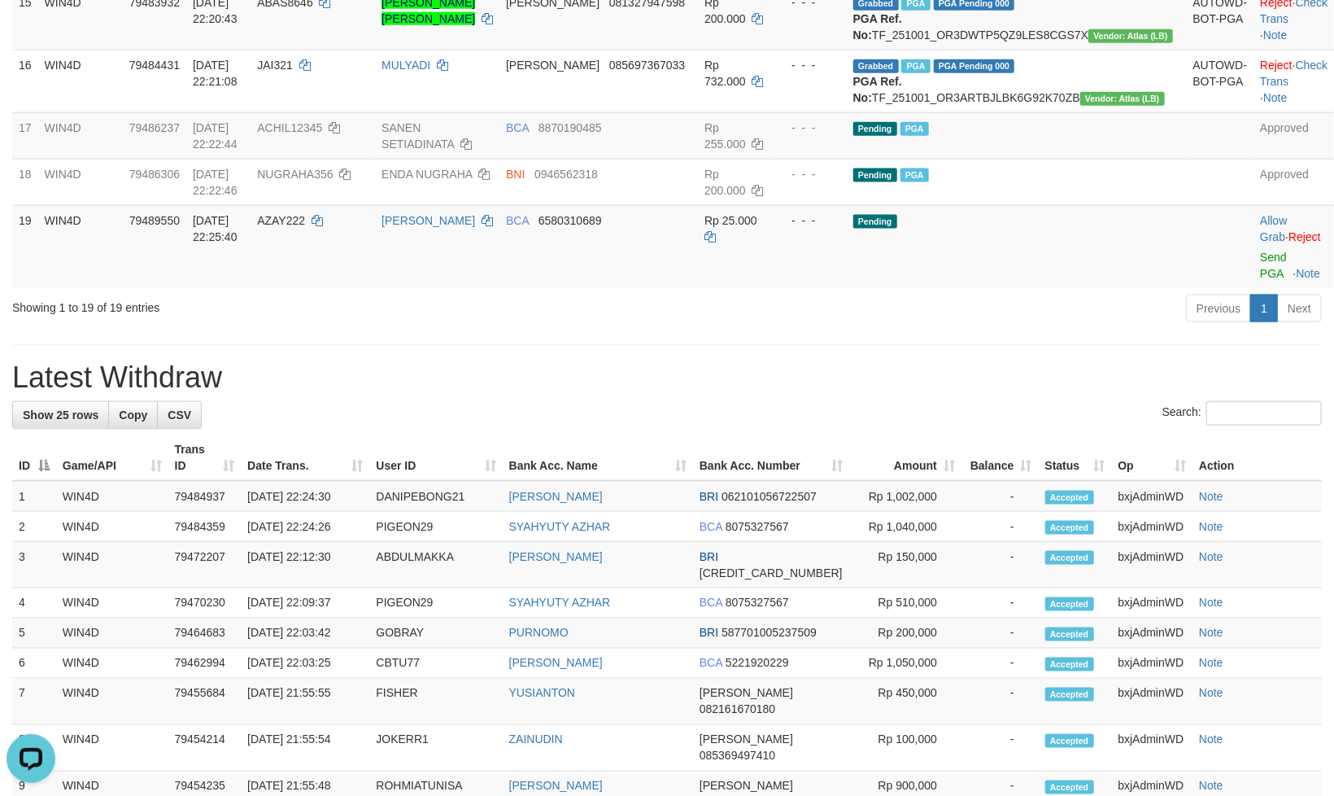 Image resolution: width=1334 pixels, height=796 pixels. What do you see at coordinates (155, 128) in the screenshot?
I see `span: 79486237` at bounding box center [155, 128].